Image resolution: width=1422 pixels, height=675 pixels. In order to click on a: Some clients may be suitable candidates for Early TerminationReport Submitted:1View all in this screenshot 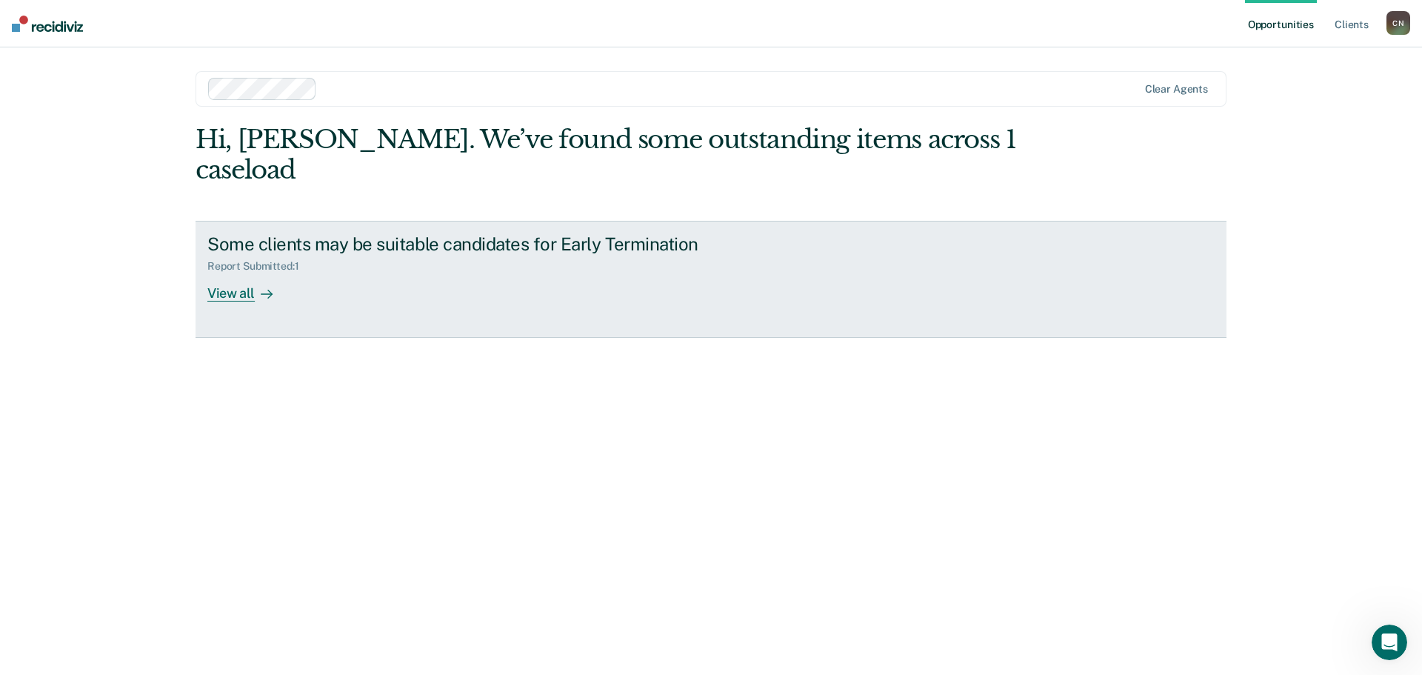, I will do `click(711, 279)`.